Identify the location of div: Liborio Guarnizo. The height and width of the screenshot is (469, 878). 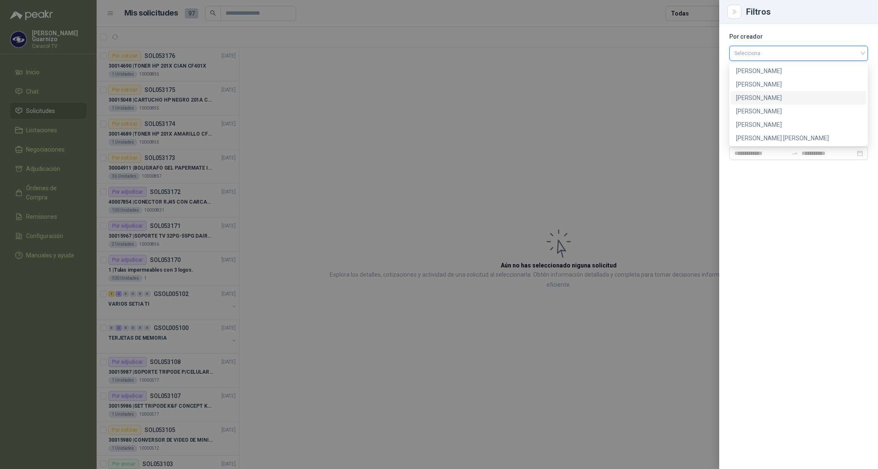
(799, 98).